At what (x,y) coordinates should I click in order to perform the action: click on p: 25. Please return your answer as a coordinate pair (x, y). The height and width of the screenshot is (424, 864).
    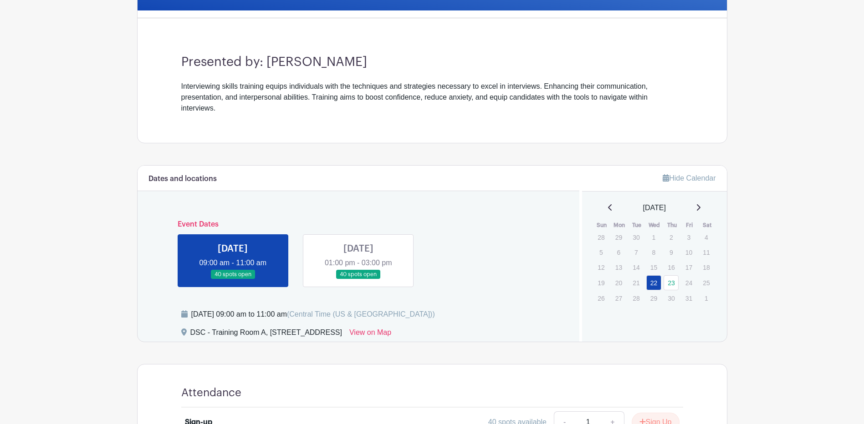
    Looking at the image, I should click on (706, 283).